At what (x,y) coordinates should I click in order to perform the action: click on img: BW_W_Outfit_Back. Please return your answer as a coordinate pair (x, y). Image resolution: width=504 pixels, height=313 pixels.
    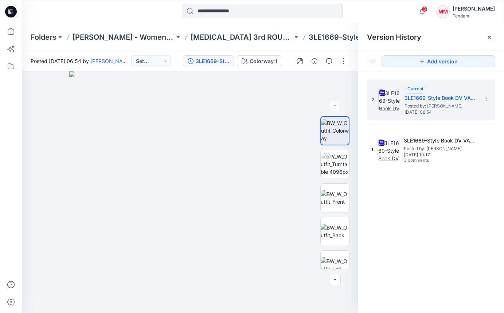
    Looking at the image, I should click on (335, 231).